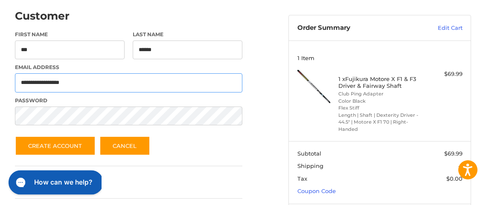 The height and width of the screenshot is (205, 486). I want to click on h3: Order Summary, so click(354, 28).